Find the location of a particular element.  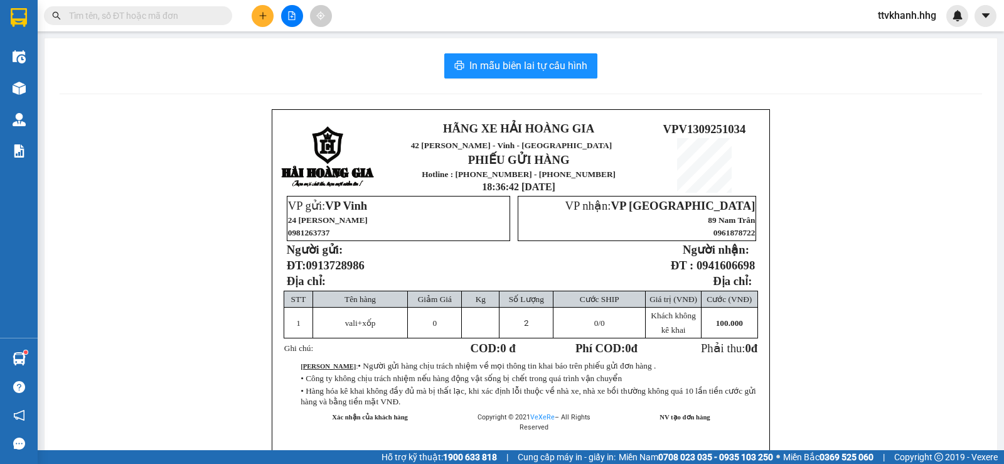

strong: 1900 633 818 is located at coordinates (470, 457).